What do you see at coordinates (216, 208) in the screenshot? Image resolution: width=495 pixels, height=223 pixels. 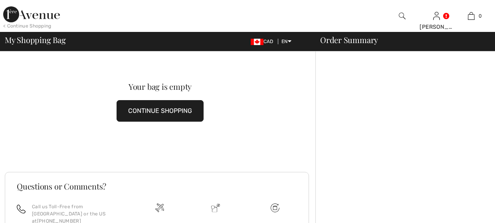 I see `img: Delivery is a breeze since we pay the duties!` at bounding box center [216, 208].